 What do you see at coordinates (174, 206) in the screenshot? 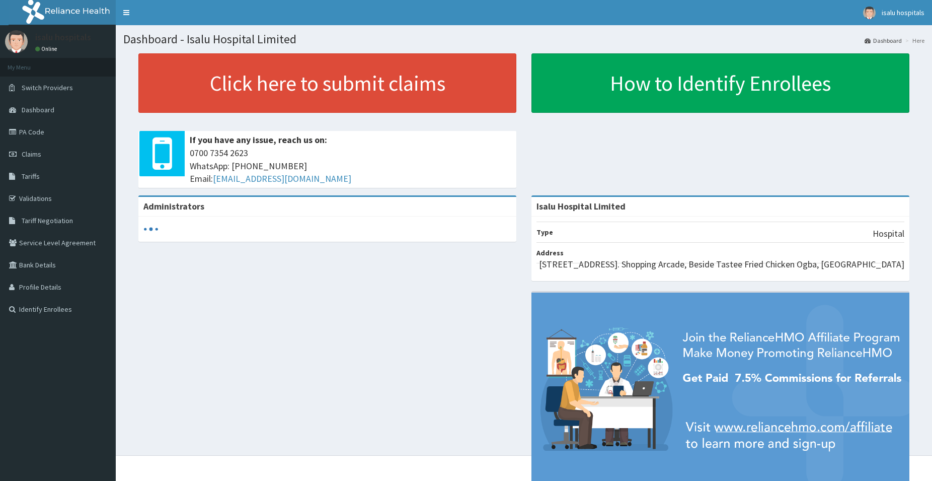
I see `b: Administrators` at bounding box center [174, 206].